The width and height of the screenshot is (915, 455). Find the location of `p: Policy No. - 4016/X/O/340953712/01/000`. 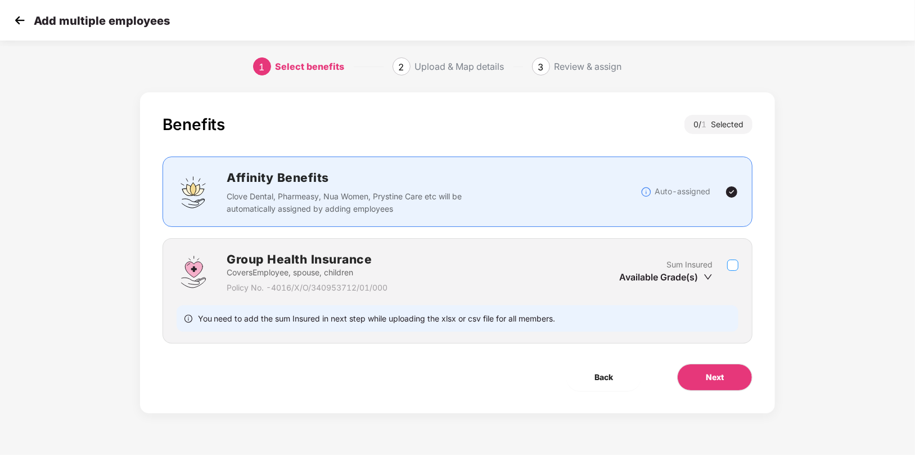

p: Policy No. - 4016/X/O/340953712/01/000 is located at coordinates (308, 287).